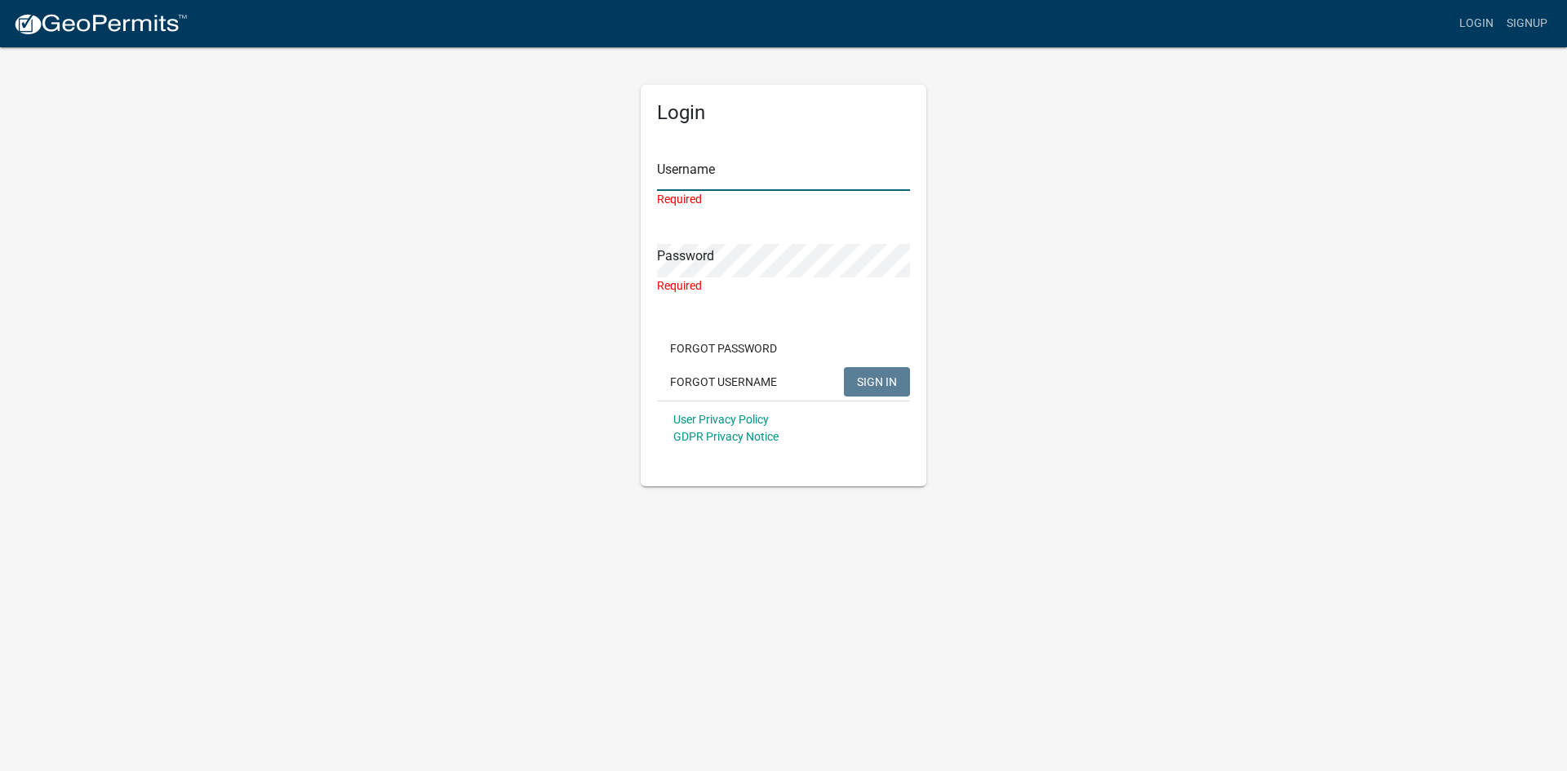 The image size is (1567, 771). What do you see at coordinates (725, 437) in the screenshot?
I see `a: GDPR Privacy Notice` at bounding box center [725, 437].